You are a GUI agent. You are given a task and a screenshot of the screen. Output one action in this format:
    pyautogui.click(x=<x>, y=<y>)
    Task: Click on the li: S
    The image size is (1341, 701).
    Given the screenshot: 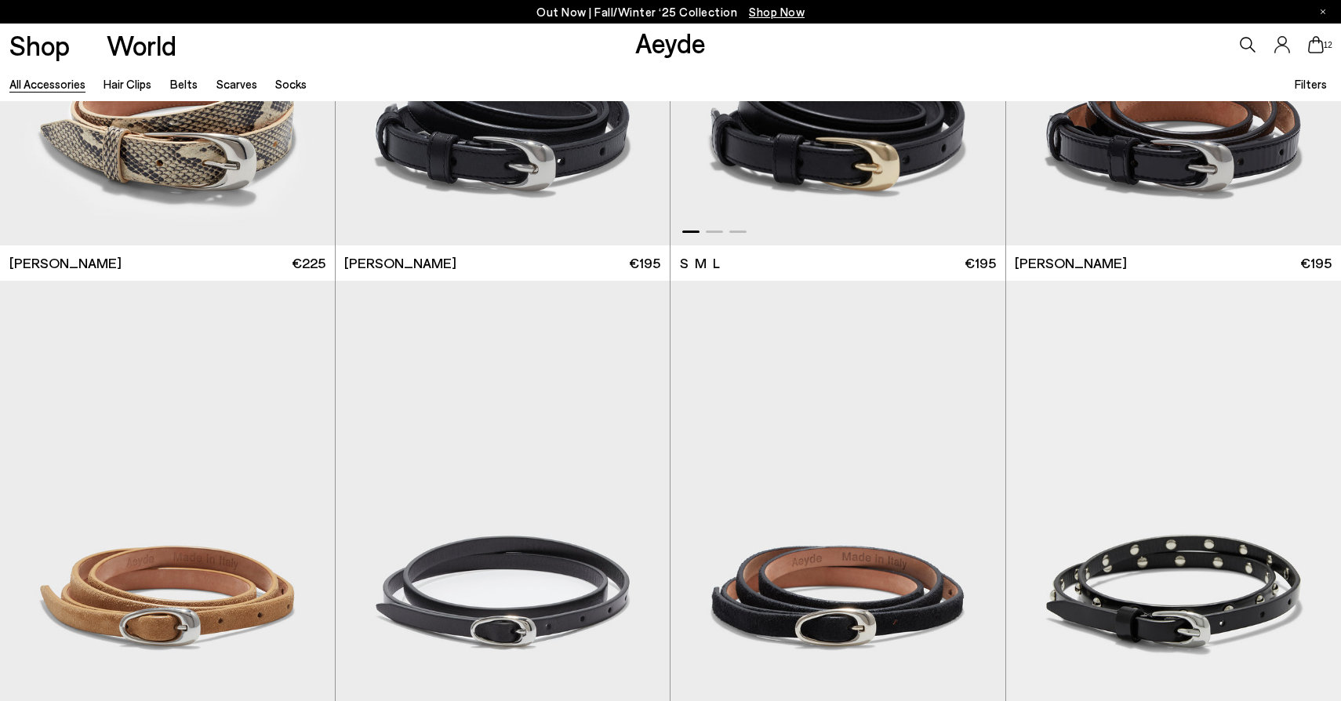 What is the action you would take?
    pyautogui.click(x=684, y=263)
    